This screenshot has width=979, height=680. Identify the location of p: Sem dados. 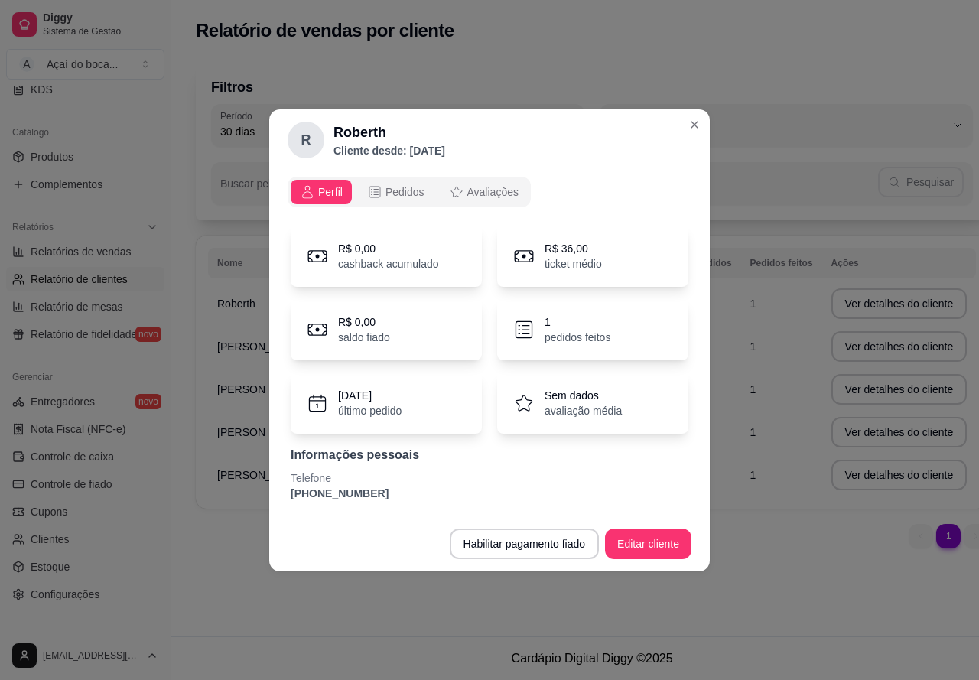
(583, 395).